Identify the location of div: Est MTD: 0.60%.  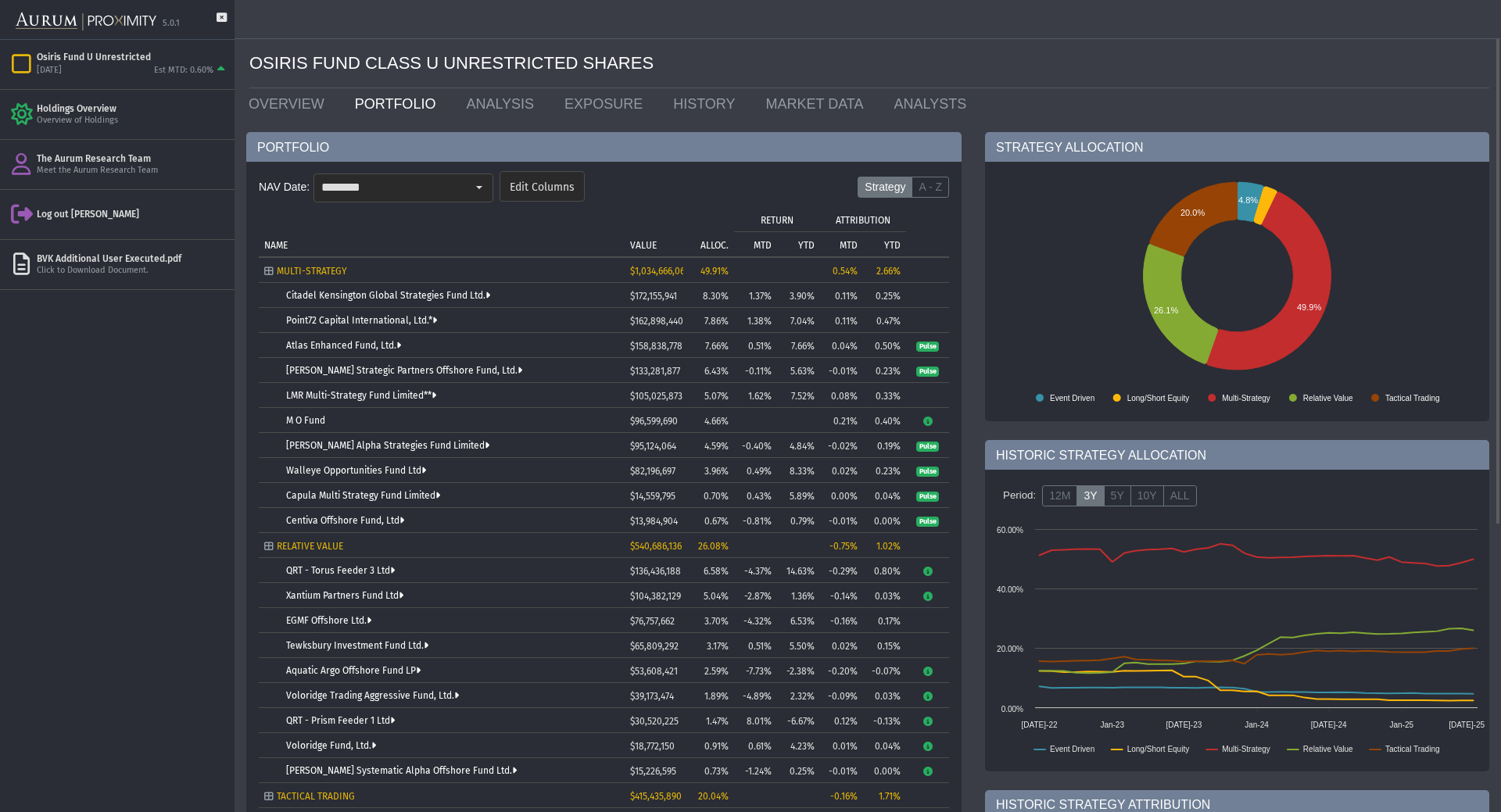
(184, 70).